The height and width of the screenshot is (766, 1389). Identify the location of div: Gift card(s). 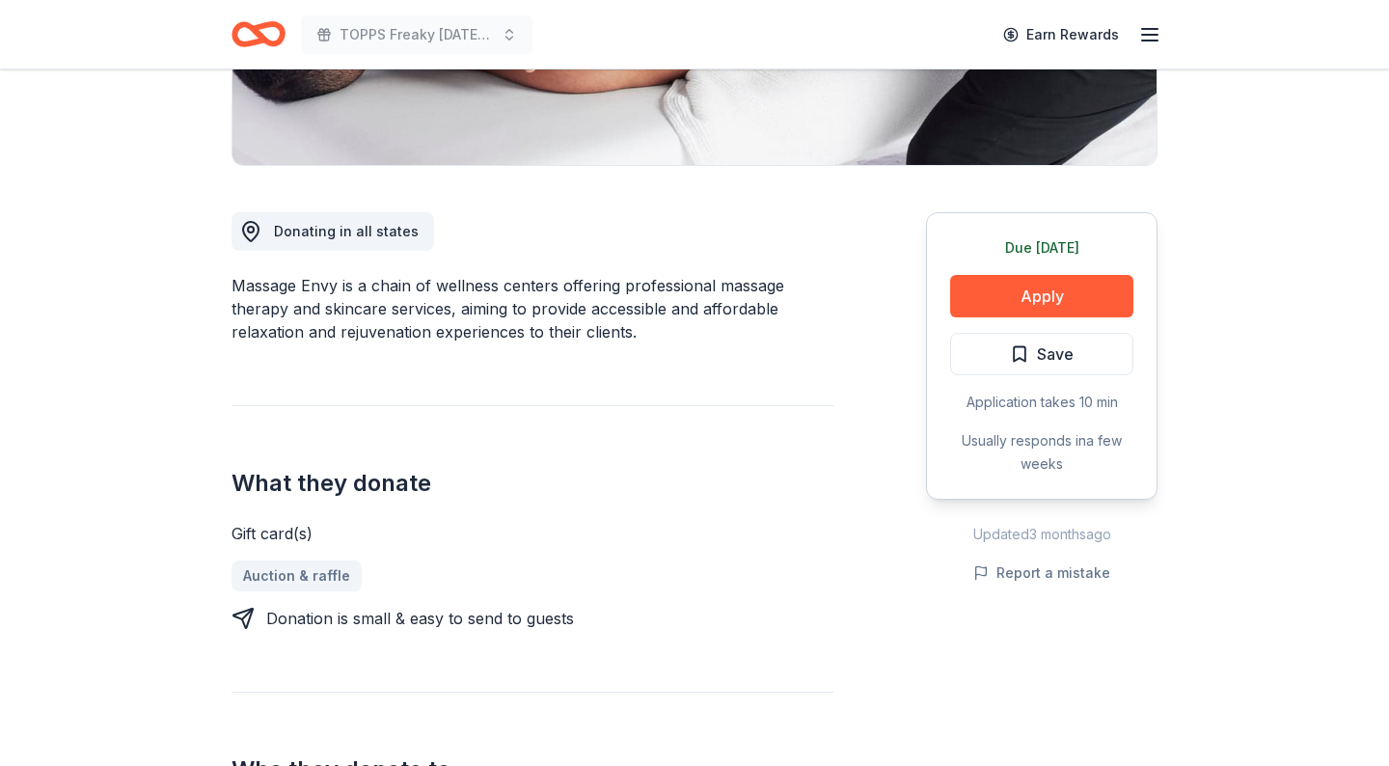
(533, 534).